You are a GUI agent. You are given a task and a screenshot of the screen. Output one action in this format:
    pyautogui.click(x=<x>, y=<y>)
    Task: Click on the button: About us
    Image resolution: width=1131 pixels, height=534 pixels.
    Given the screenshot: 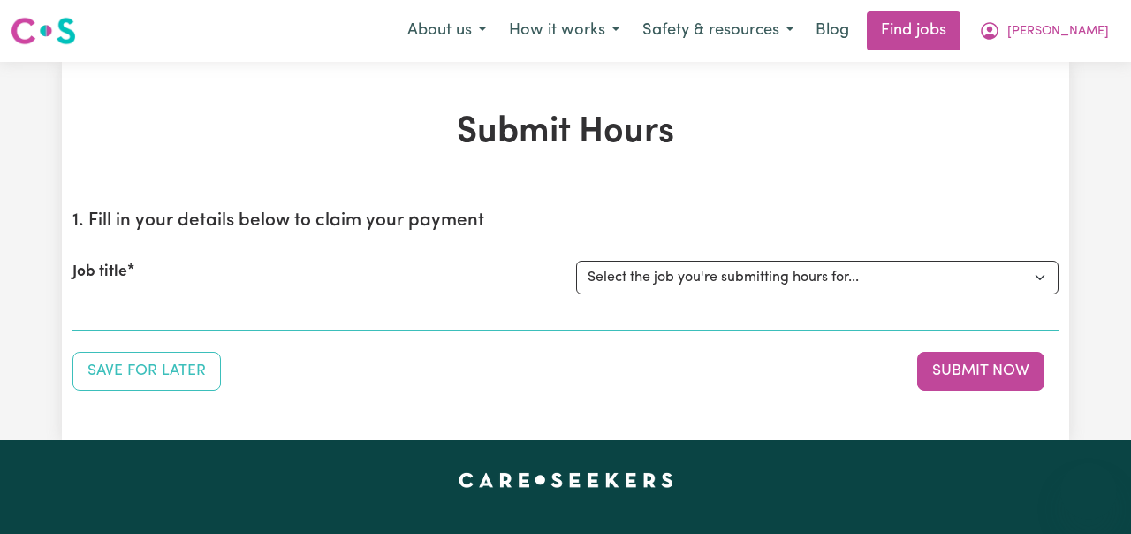 What is the action you would take?
    pyautogui.click(x=446, y=31)
    